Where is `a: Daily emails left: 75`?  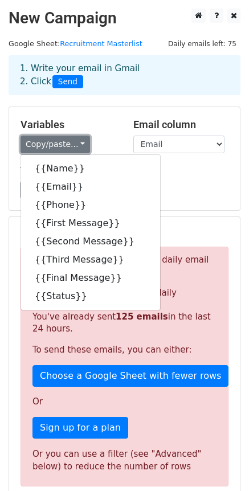
a: Daily emails left: 75 is located at coordinates (202, 43).